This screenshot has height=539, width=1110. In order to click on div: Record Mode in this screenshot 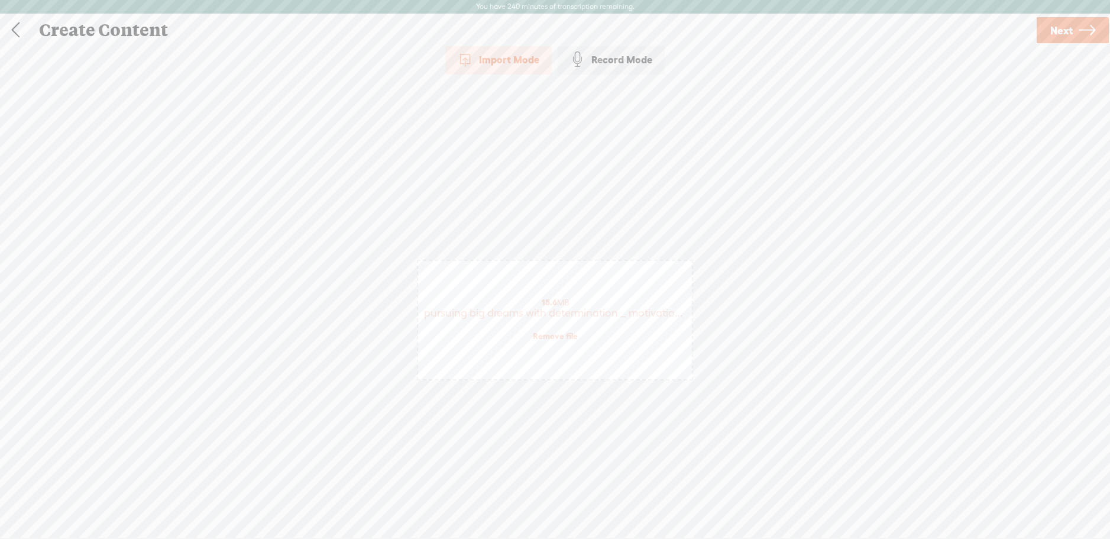, I will do `click(611, 60)`.